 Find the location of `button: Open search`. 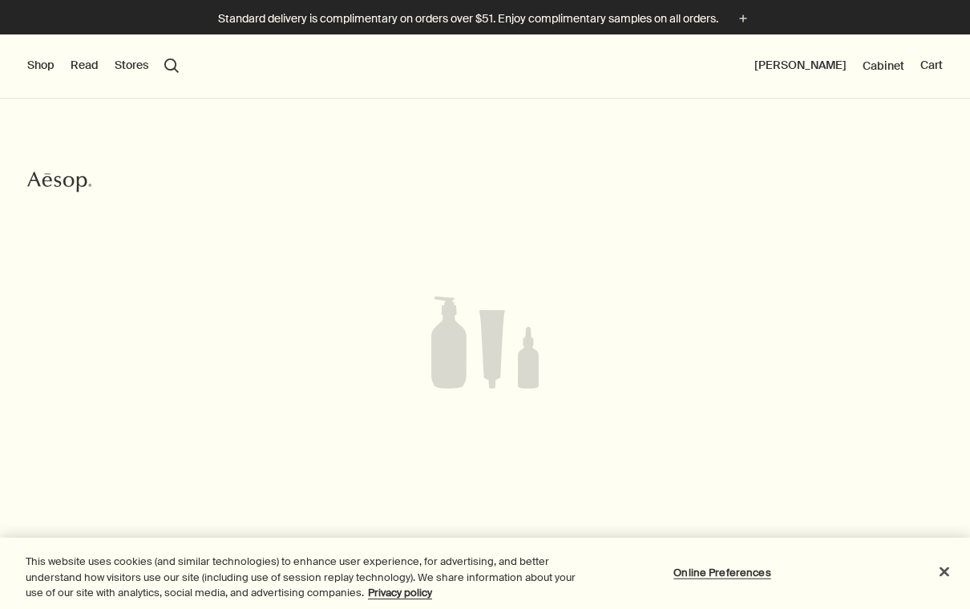

button: Open search is located at coordinates (172, 66).